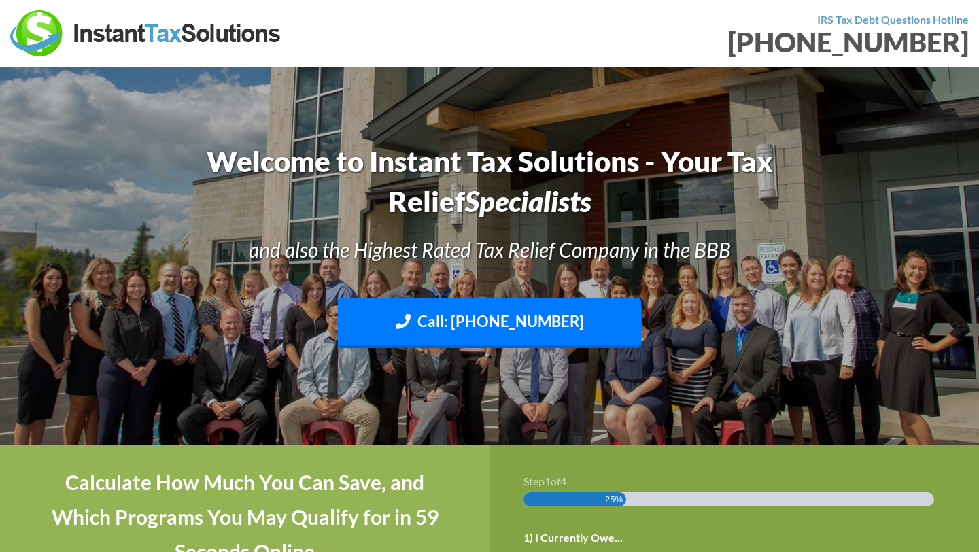 This screenshot has height=552, width=979. Describe the element at coordinates (547, 481) in the screenshot. I see `span: 1` at that location.